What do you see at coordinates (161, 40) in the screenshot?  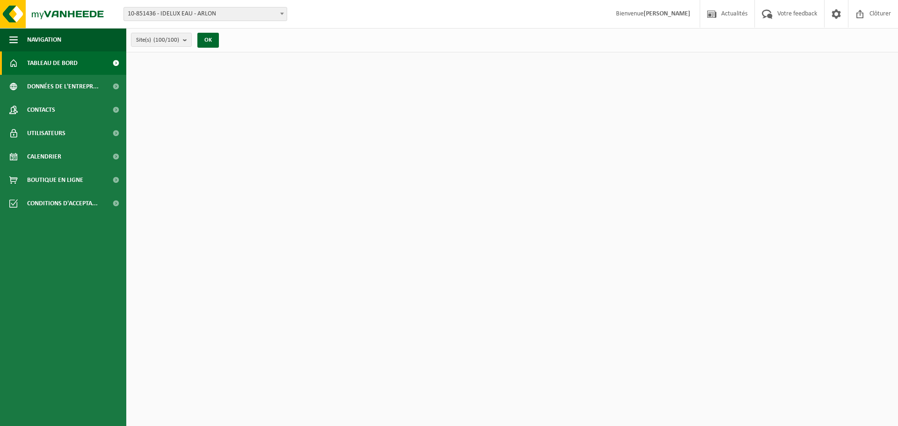 I see `button: Site(s)(100/100)` at bounding box center [161, 40].